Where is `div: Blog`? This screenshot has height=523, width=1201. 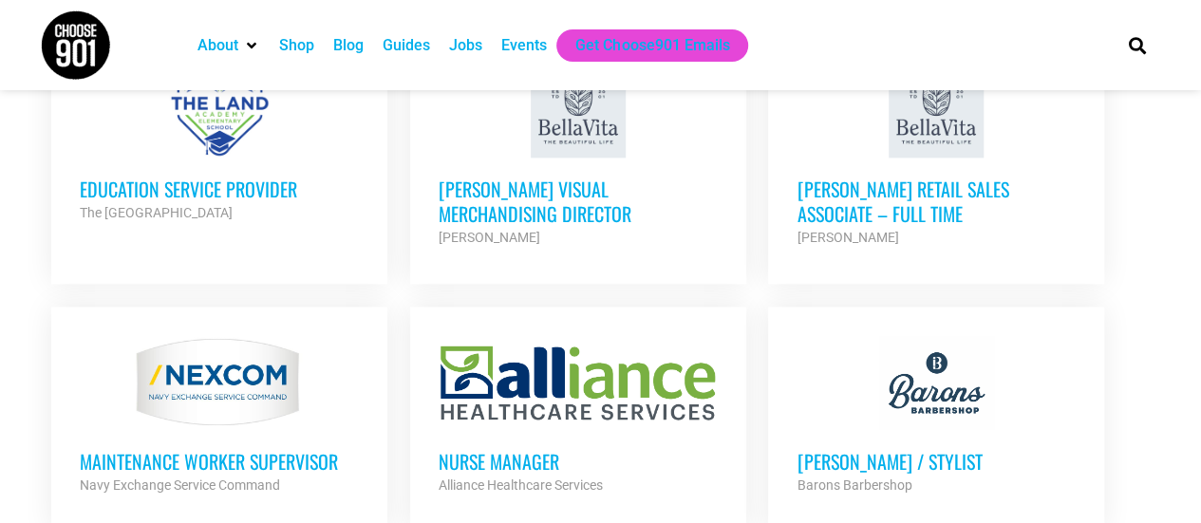 div: Blog is located at coordinates (348, 46).